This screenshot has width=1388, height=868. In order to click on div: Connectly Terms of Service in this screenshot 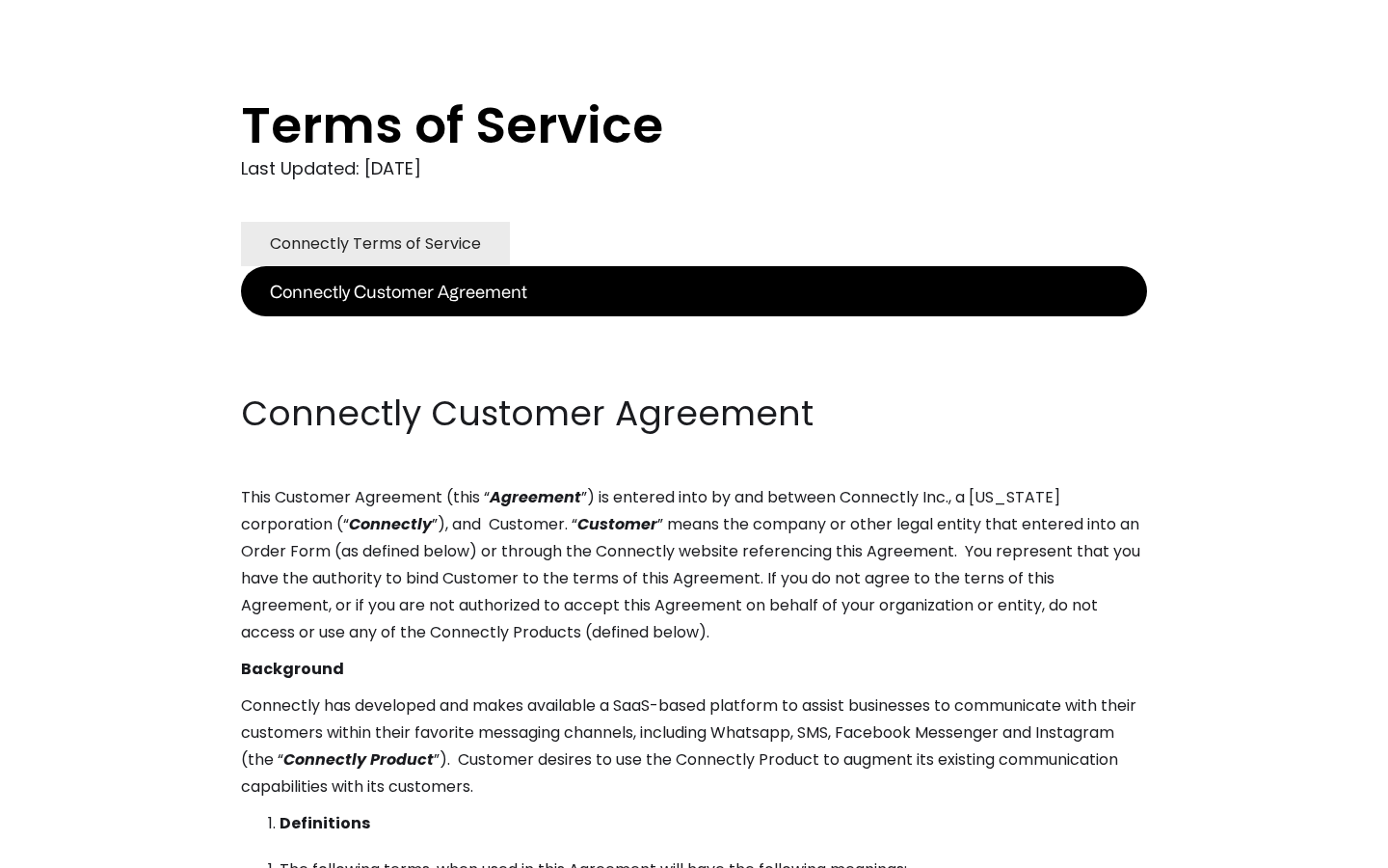, I will do `click(375, 244)`.